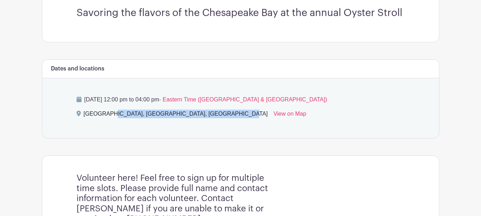  What do you see at coordinates (241, 13) in the screenshot?
I see `h3: Savoring the flavors of the Chesapeake Bay at the annual Oyster Stroll` at bounding box center [241, 13].